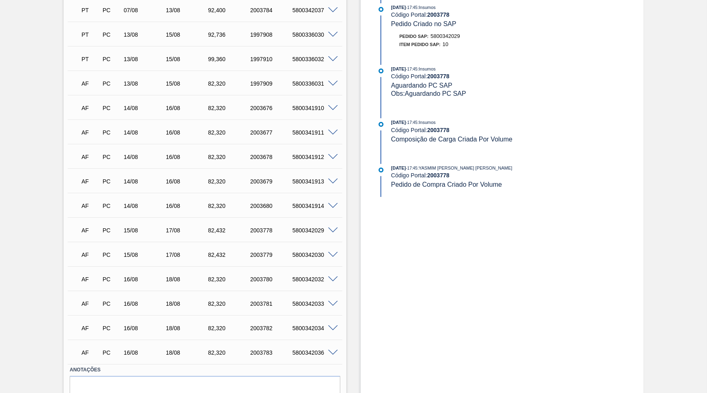 The width and height of the screenshot is (707, 393). Describe the element at coordinates (271, 59) in the screenshot. I see `div: 1997910` at that location.